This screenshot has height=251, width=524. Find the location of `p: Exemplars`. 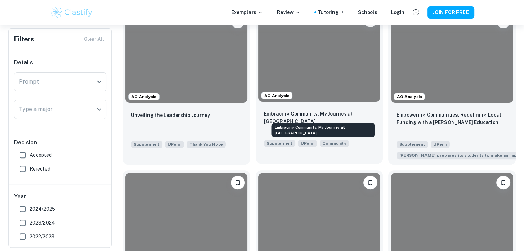

p: Exemplars is located at coordinates (247, 12).